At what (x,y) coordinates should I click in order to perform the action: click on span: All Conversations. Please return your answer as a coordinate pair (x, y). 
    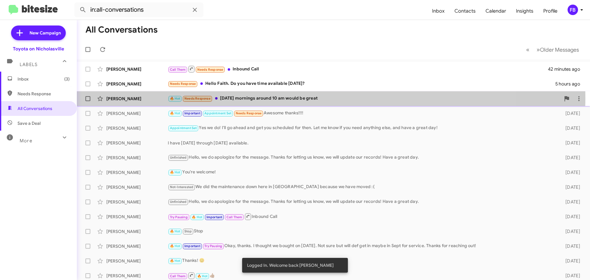
    Looking at the image, I should click on (35, 108).